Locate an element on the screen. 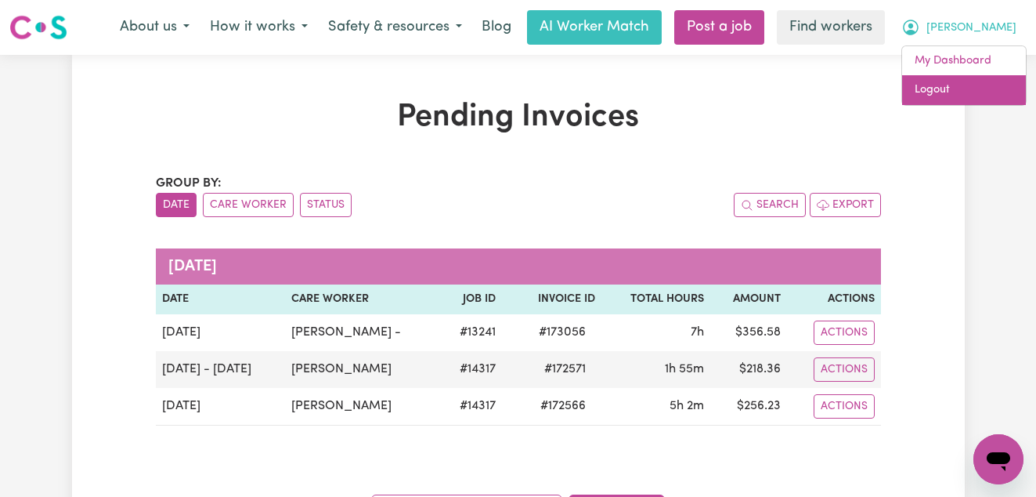 The height and width of the screenshot is (497, 1036). button: sort invoices by care worker is located at coordinates (248, 204).